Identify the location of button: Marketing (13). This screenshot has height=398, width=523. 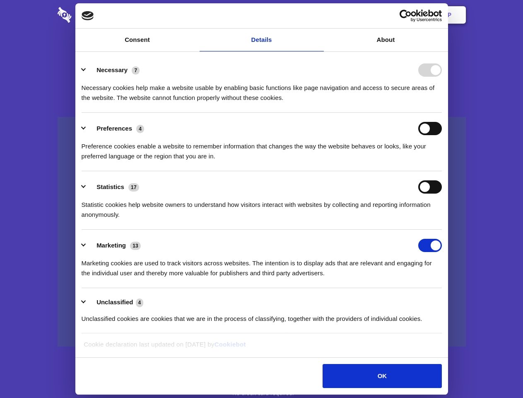
(114, 245).